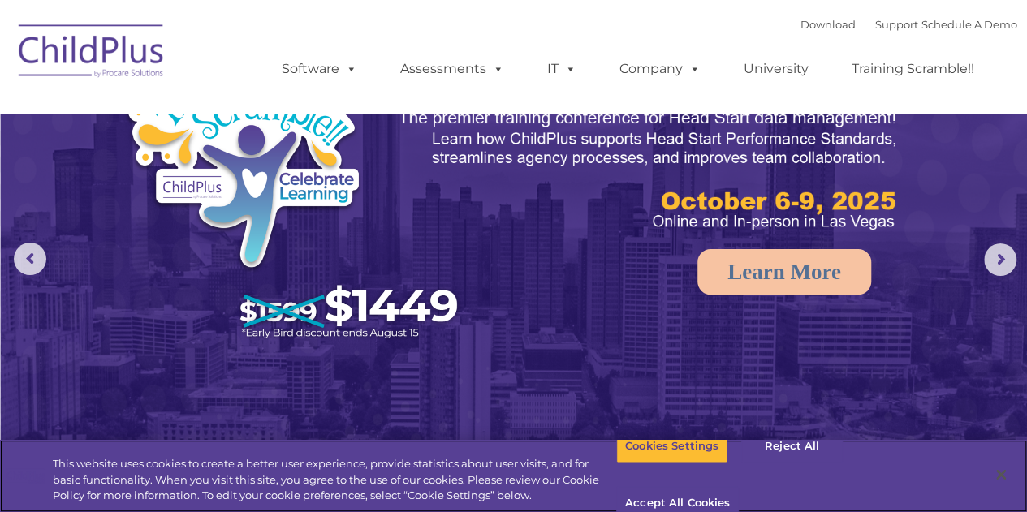  Describe the element at coordinates (828, 24) in the screenshot. I see `a: Download` at that location.